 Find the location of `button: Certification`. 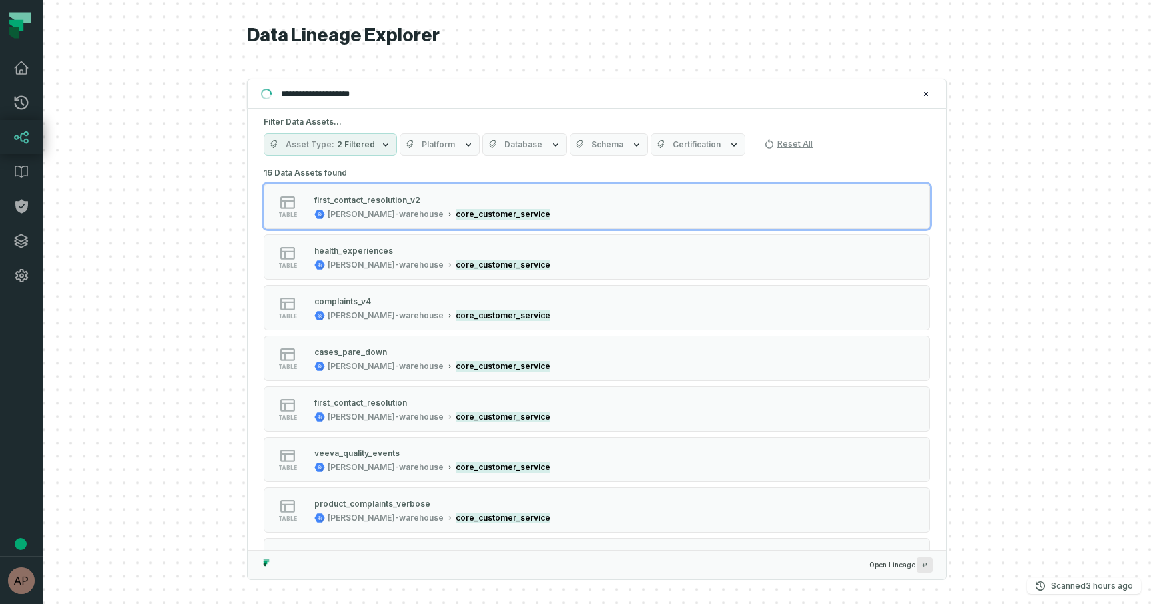

button: Certification is located at coordinates (698, 144).